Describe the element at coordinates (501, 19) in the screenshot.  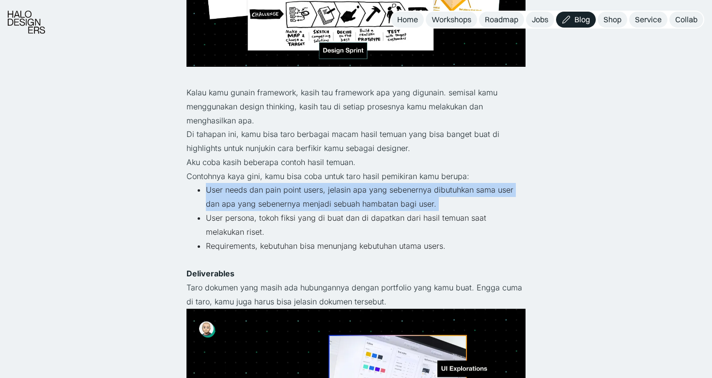
I see `a: Roadmap` at that location.